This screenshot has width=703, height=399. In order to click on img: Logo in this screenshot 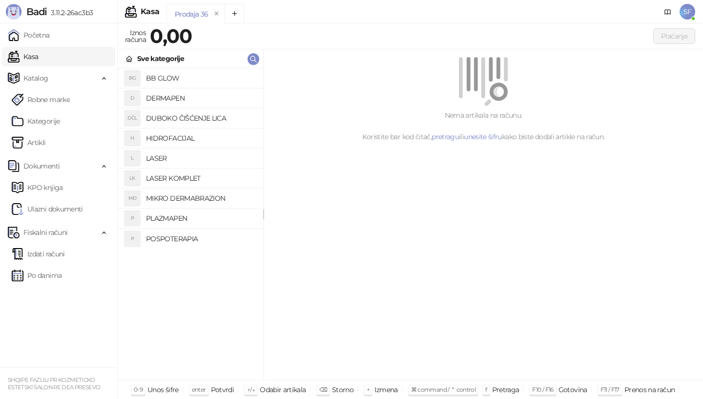, I will do `click(14, 12)`.